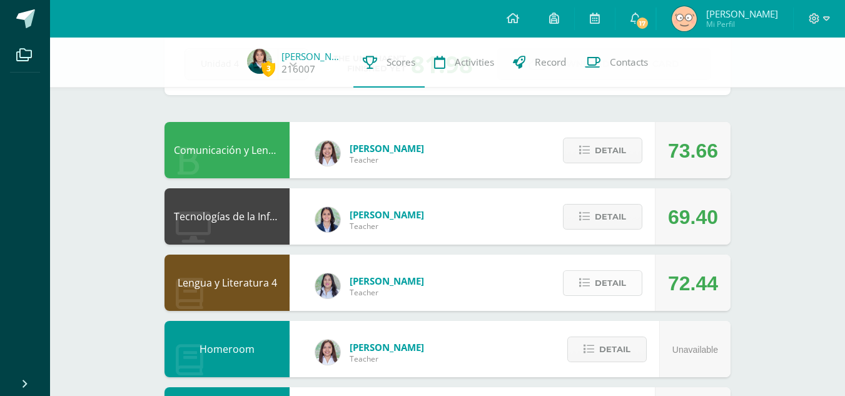  I want to click on div: 72.44, so click(693, 283).